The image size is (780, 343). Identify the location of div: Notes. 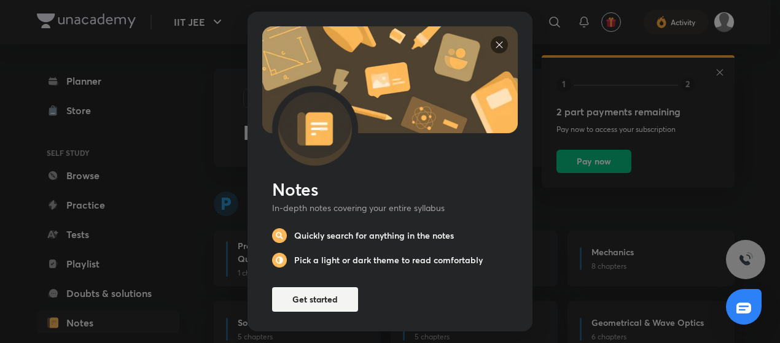
(395, 189).